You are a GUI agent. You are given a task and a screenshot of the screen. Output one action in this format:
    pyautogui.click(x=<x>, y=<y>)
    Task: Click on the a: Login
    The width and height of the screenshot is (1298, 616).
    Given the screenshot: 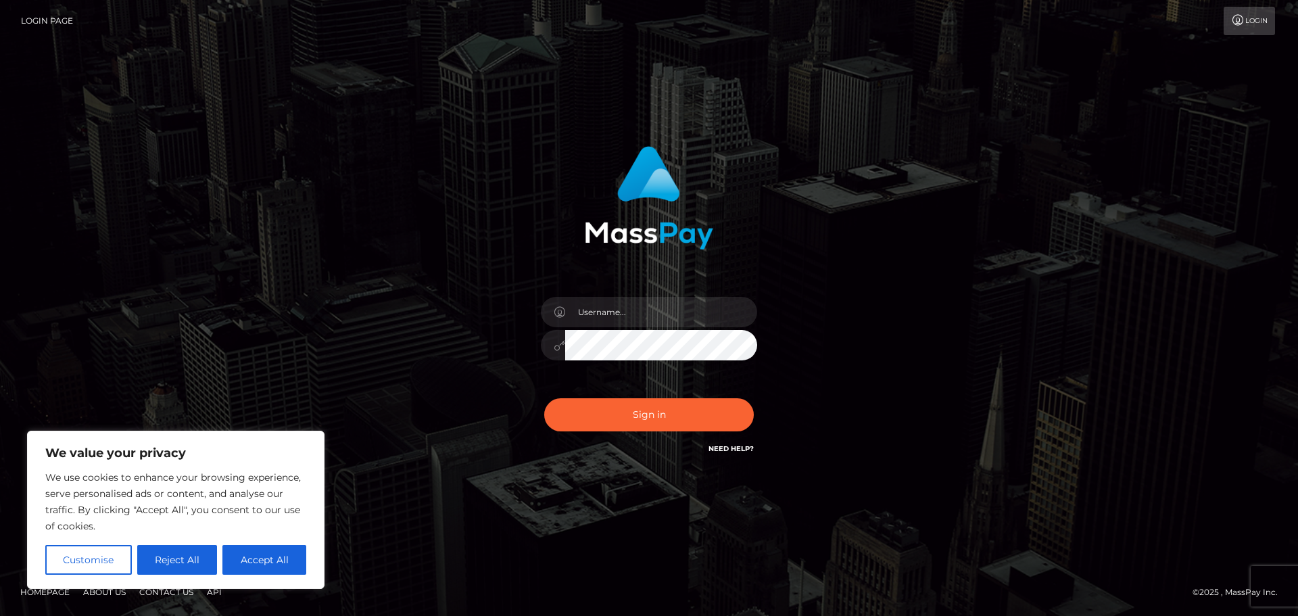 What is the action you would take?
    pyautogui.click(x=1249, y=21)
    